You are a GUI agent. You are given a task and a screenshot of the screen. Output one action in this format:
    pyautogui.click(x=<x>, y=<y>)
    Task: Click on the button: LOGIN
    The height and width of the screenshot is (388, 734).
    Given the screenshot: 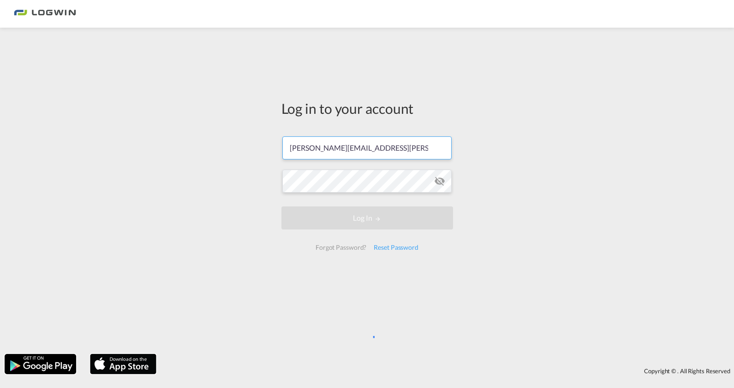 What is the action you would take?
    pyautogui.click(x=367, y=218)
    